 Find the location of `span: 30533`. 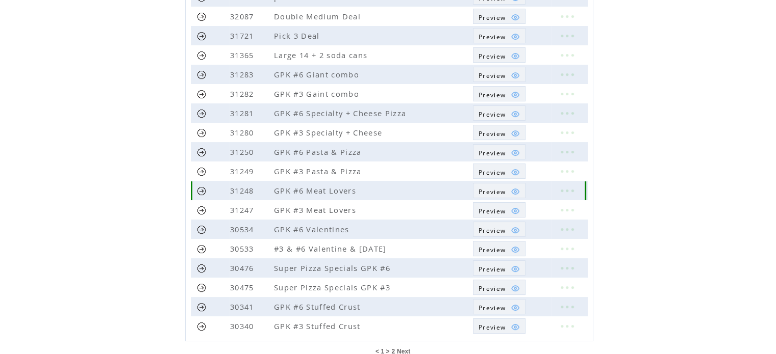

span: 30533 is located at coordinates (243, 249).